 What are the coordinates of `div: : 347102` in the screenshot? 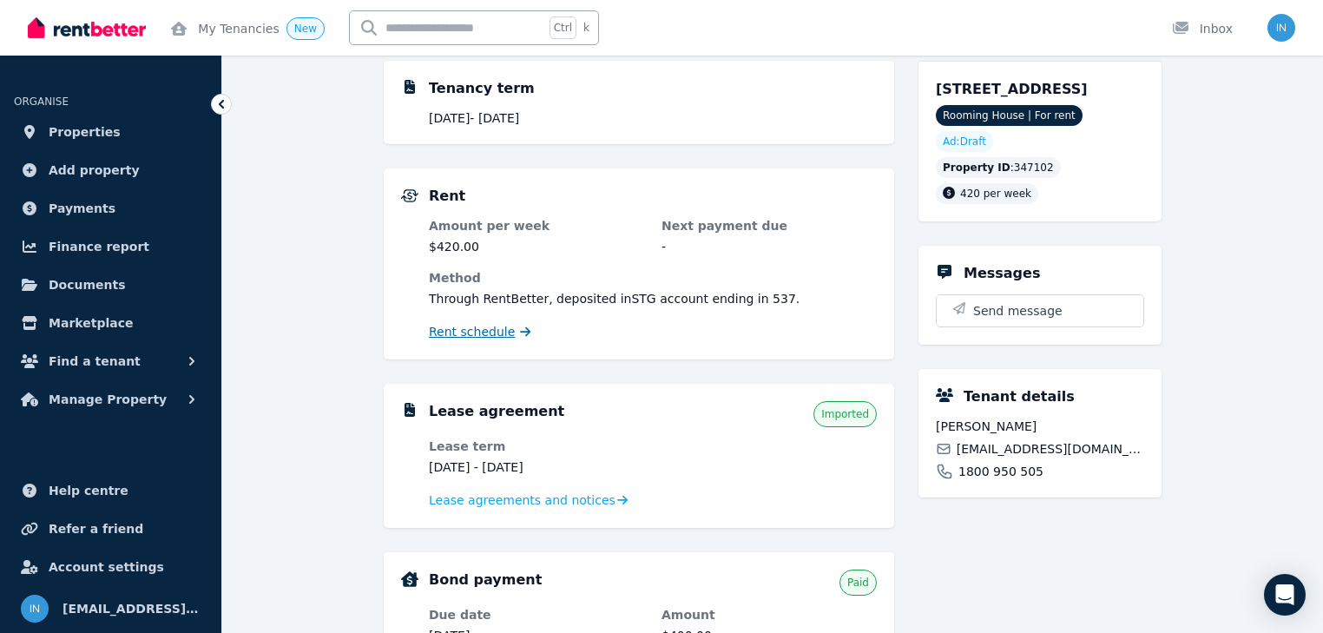 It's located at (999, 168).